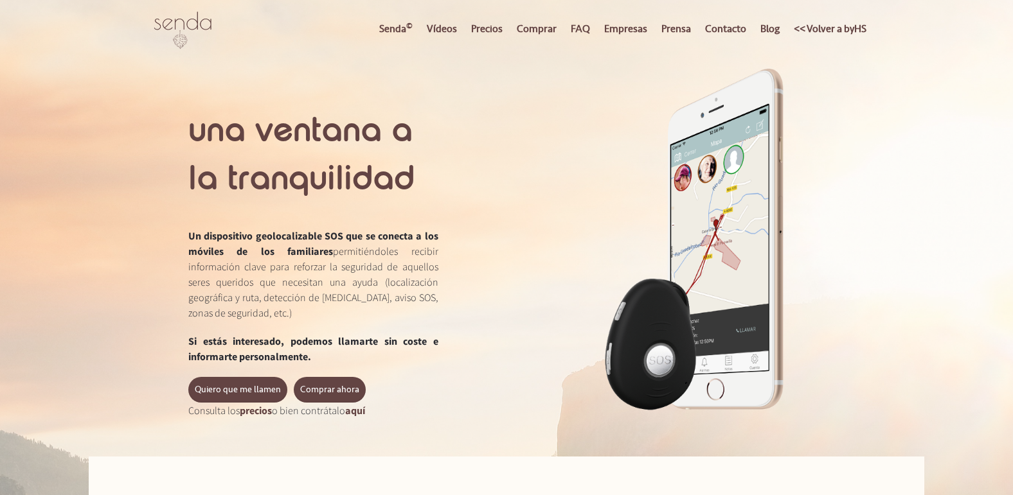 Image resolution: width=1013 pixels, height=495 pixels. Describe the element at coordinates (695, 240) in the screenshot. I see `img: Dispositivo y App Senda` at that location.